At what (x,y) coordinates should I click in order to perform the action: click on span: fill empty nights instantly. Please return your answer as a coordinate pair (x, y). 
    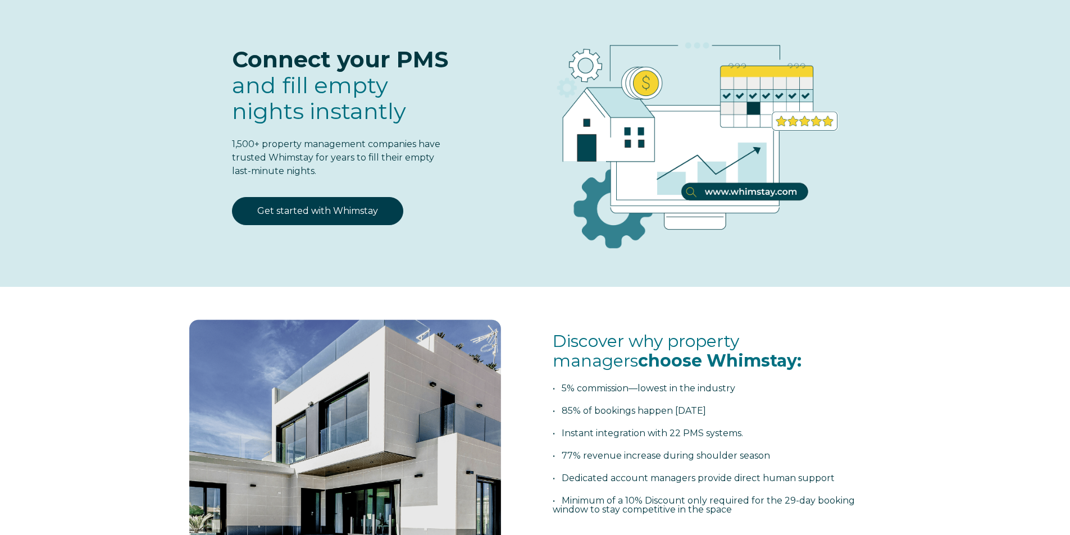
    Looking at the image, I should click on (319, 98).